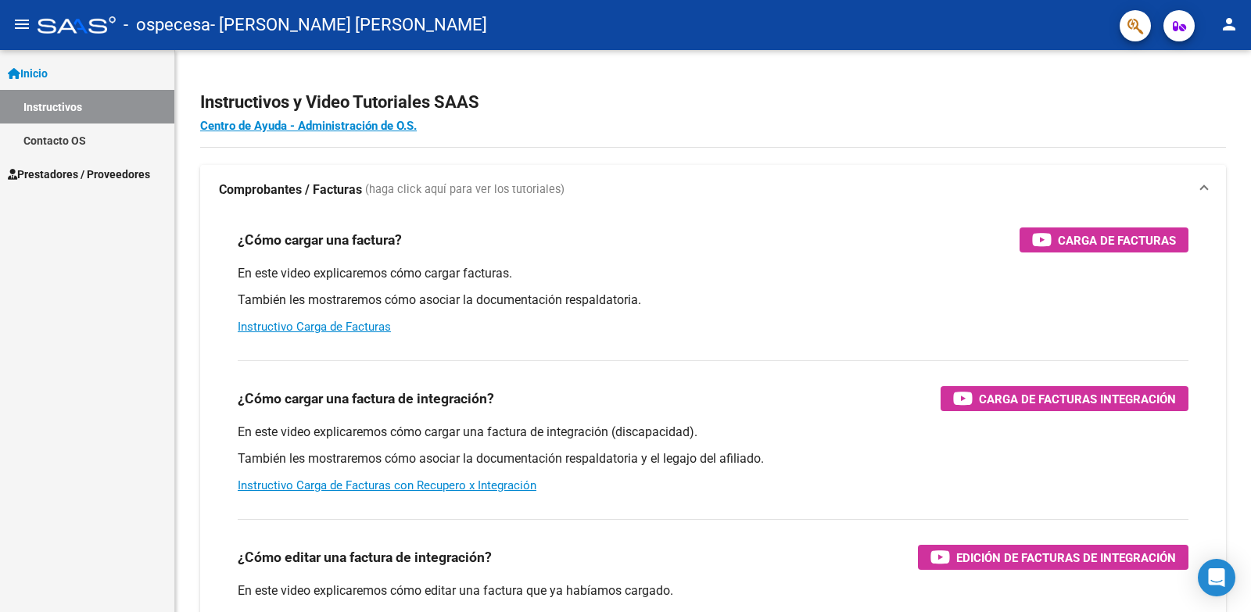 Image resolution: width=1251 pixels, height=612 pixels. What do you see at coordinates (387, 485) in the screenshot?
I see `a: Instructivo Carga de Facturas con Recupero x Integración` at bounding box center [387, 485].